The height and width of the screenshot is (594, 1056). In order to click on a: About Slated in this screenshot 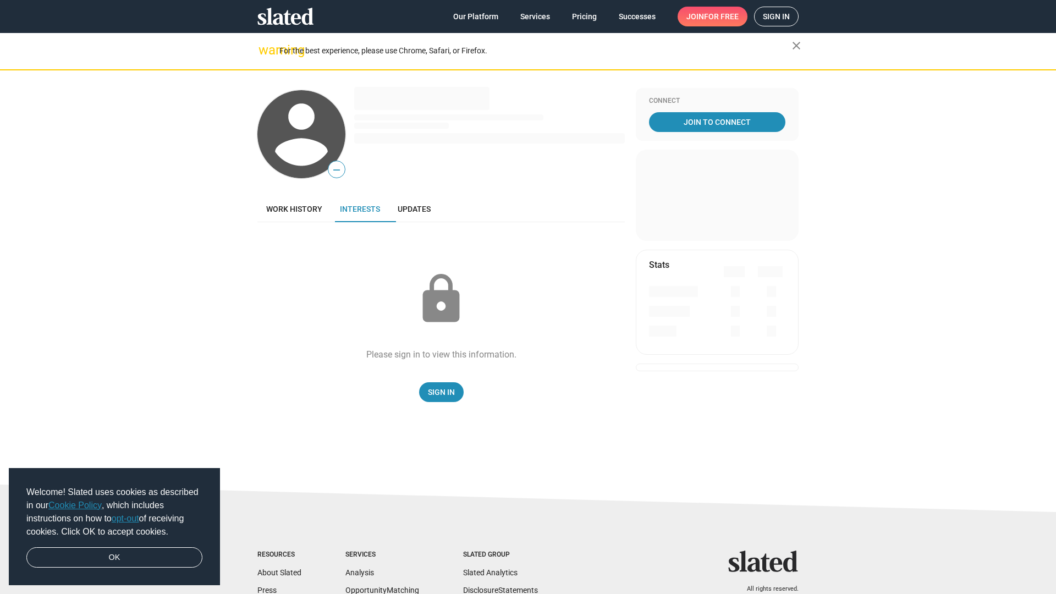, I will do `click(279, 572)`.